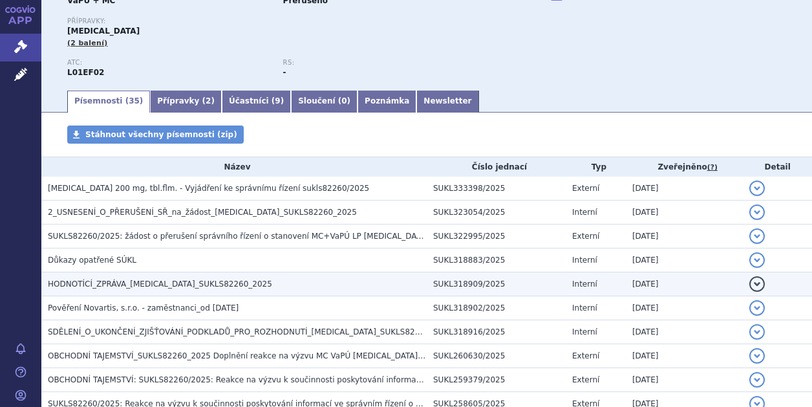 The image size is (812, 407). I want to click on p: ATC:, so click(169, 63).